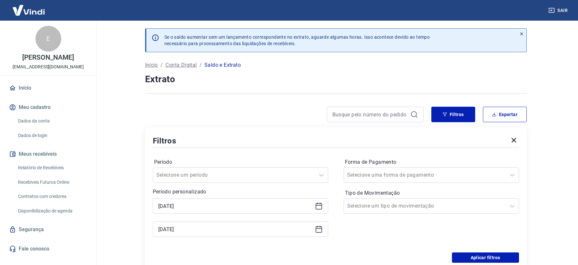 The image size is (578, 265). I want to click on p: Saldo e Extrato, so click(223, 65).